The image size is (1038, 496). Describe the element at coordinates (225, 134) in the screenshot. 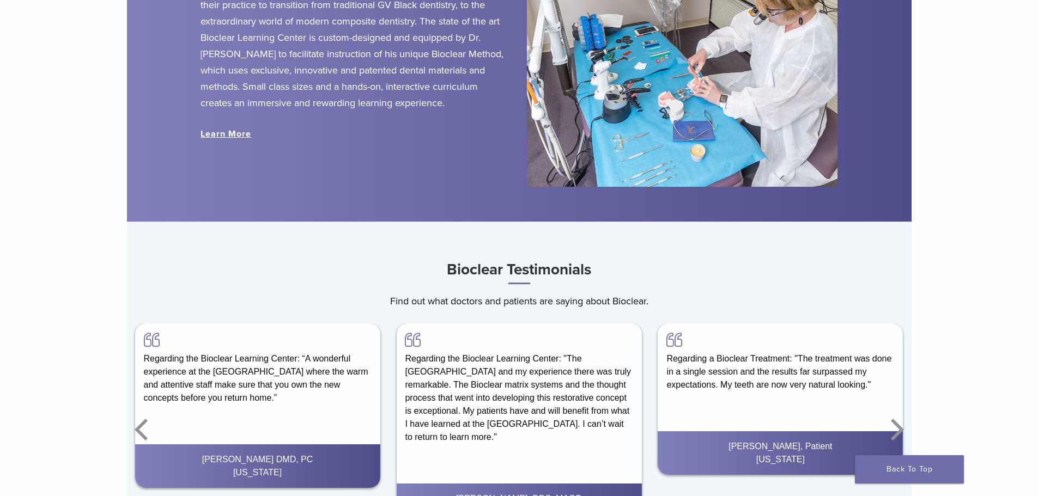

I see `a: Learn More` at that location.